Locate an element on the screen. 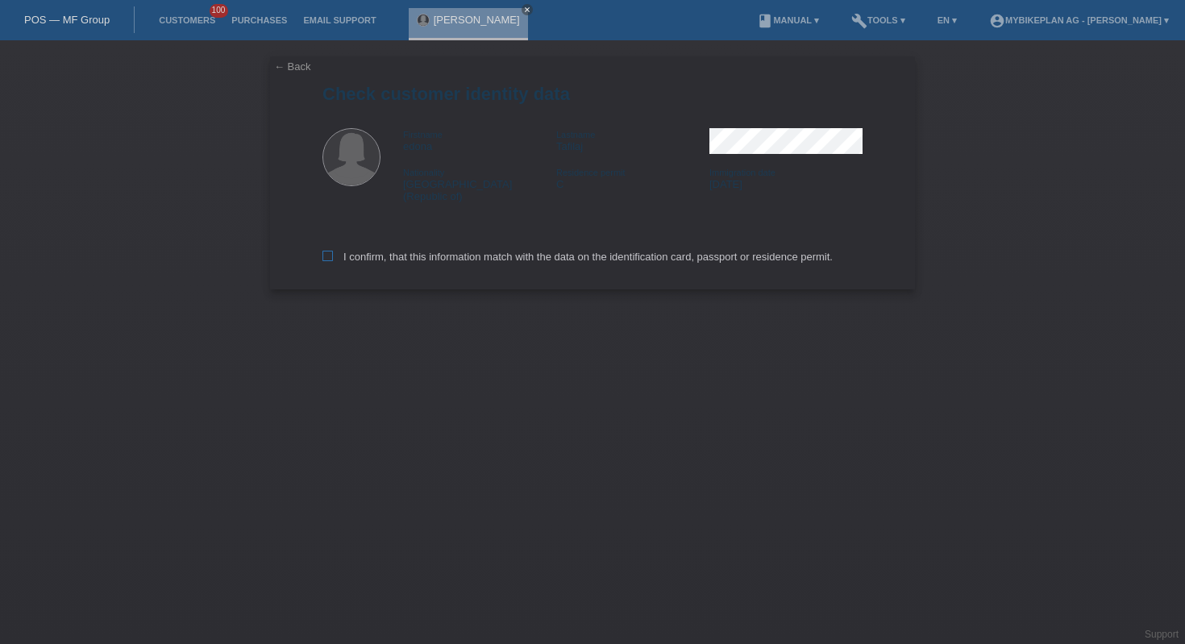  div: edona is located at coordinates (480, 140).